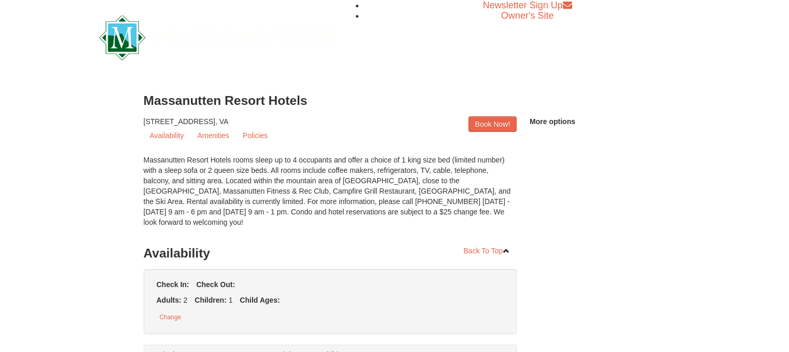  What do you see at coordinates (330, 253) in the screenshot?
I see `h3: Availability` at bounding box center [330, 253].